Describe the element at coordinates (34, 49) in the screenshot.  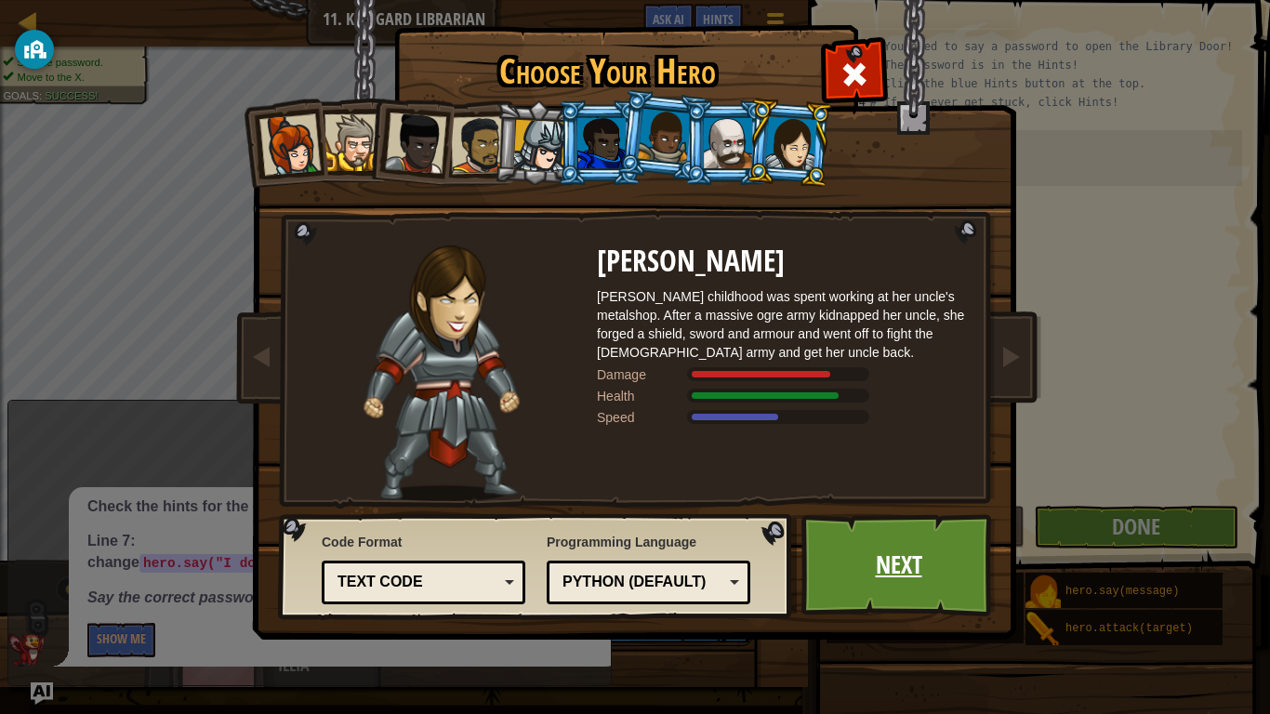
I see `button: GoGuardian Privacy Information` at that location.